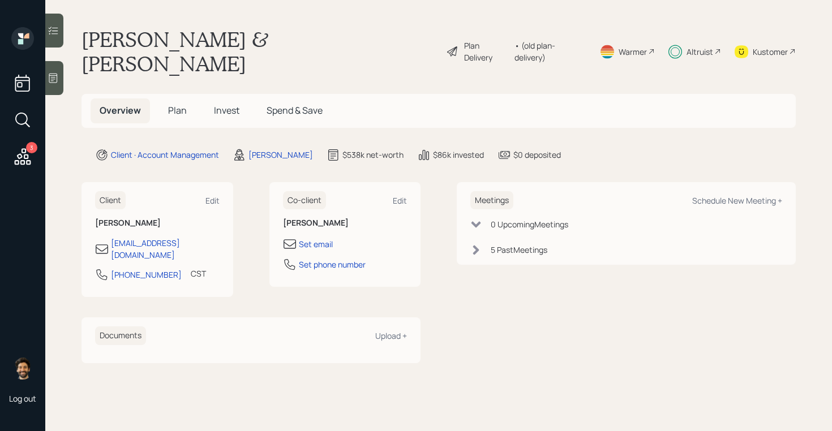 Image resolution: width=832 pixels, height=431 pixels. Describe the element at coordinates (737, 200) in the screenshot. I see `div: Schedule New Meeting +` at that location.